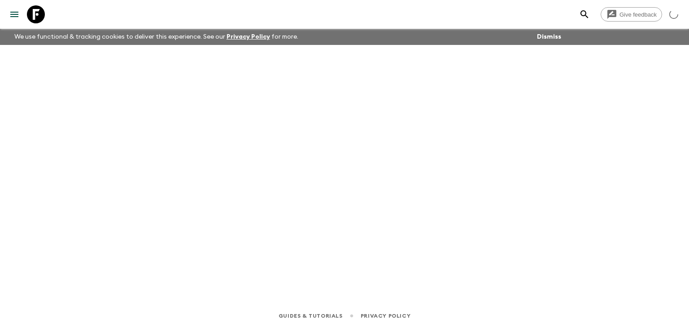  Describe the element at coordinates (549, 37) in the screenshot. I see `button: Dismiss` at that location.